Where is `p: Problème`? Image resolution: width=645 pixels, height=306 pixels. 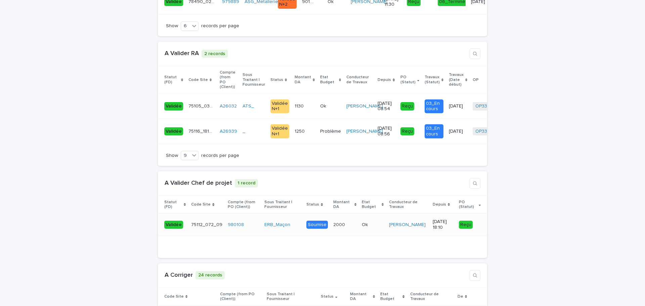
p: Problème is located at coordinates (331, 131).